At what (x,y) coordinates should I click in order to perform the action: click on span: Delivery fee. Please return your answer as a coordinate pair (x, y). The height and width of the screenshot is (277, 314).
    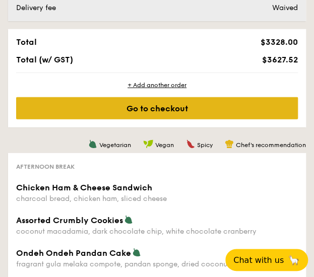
    Looking at the image, I should click on (36, 8).